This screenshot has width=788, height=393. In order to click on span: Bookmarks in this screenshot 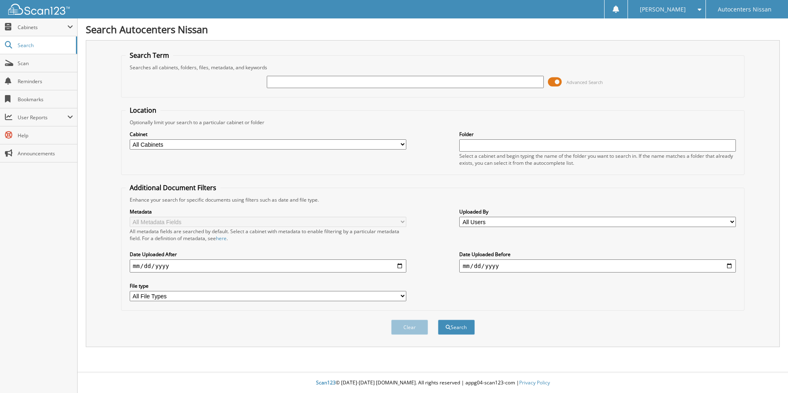, I will do `click(45, 99)`.